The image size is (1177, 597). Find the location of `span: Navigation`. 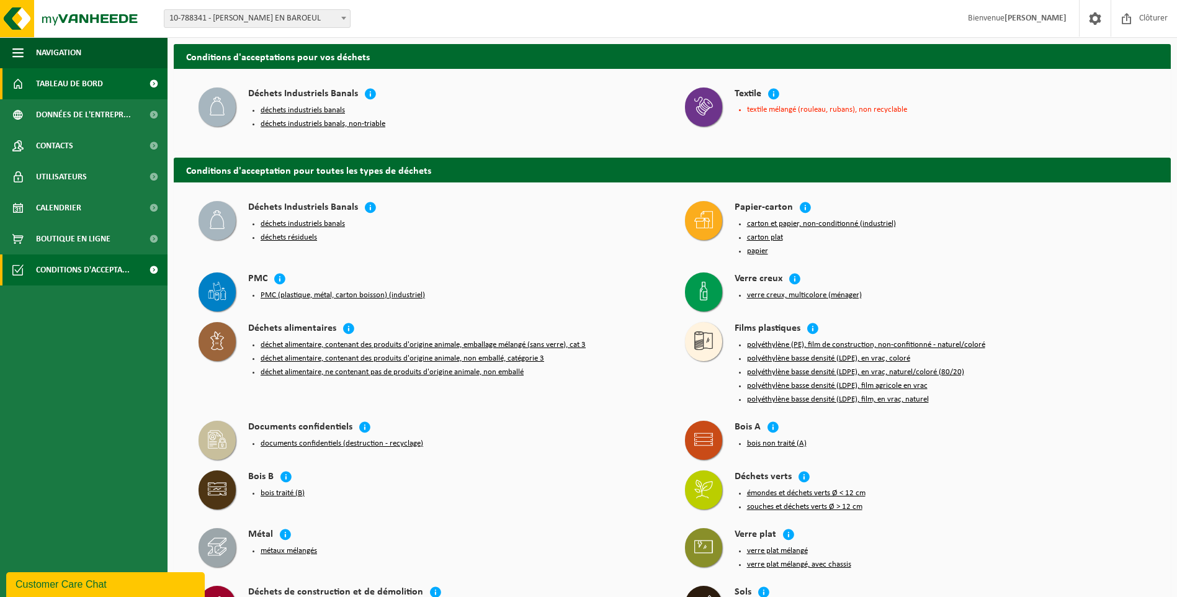

span: Navigation is located at coordinates (58, 53).